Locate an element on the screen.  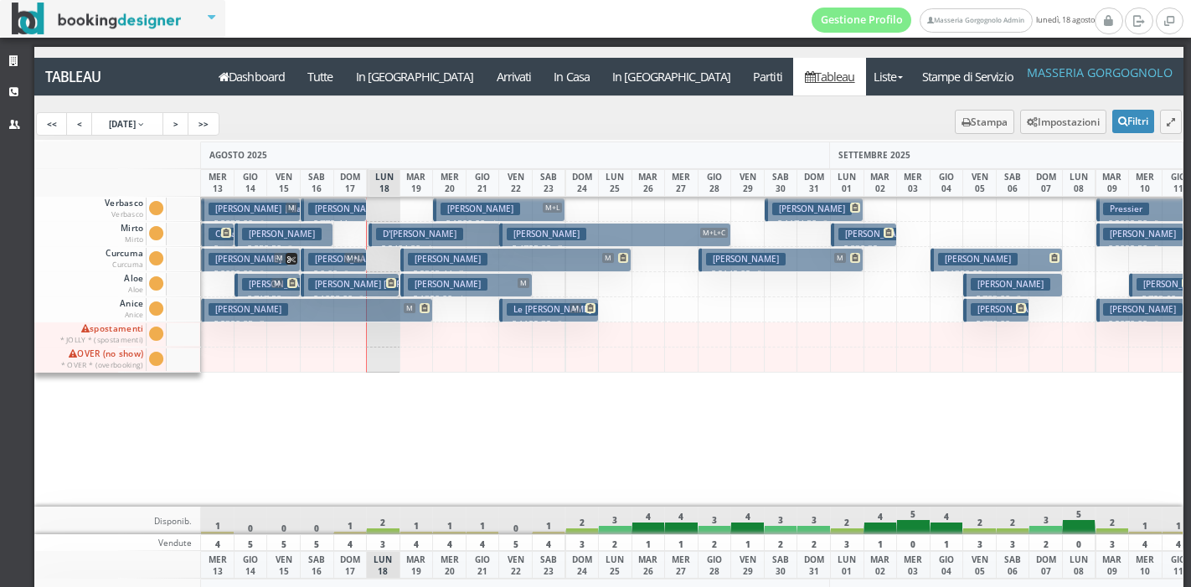
span: Aloe is located at coordinates (133, 284).